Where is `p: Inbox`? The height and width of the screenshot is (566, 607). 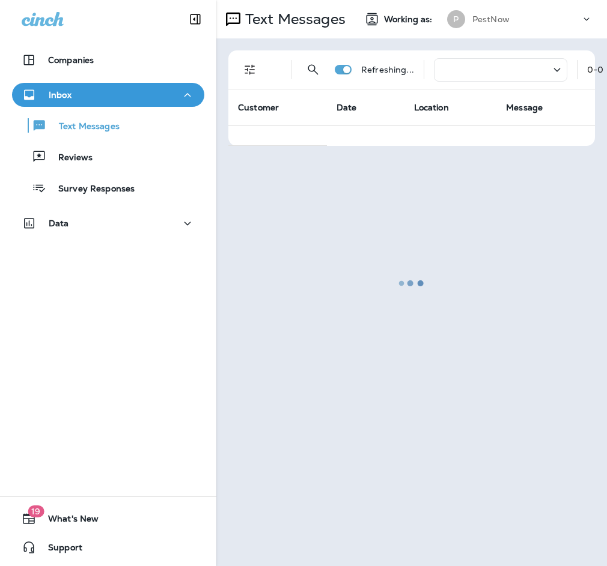
p: Inbox is located at coordinates (60, 95).